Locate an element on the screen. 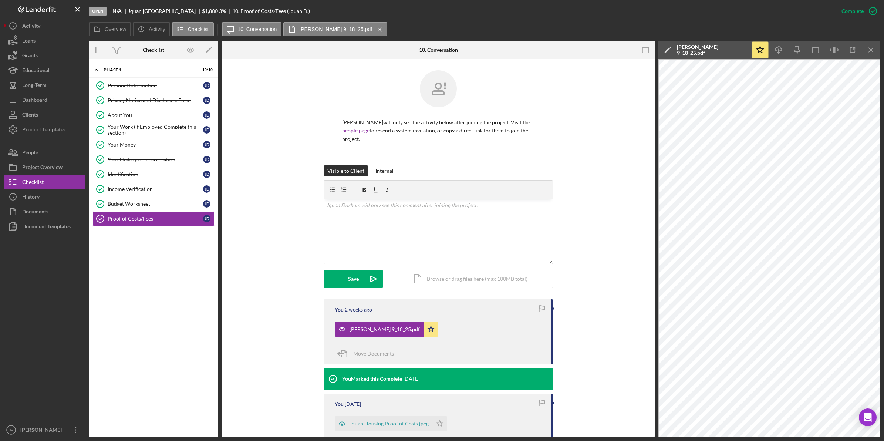  a: people page is located at coordinates (356, 130).